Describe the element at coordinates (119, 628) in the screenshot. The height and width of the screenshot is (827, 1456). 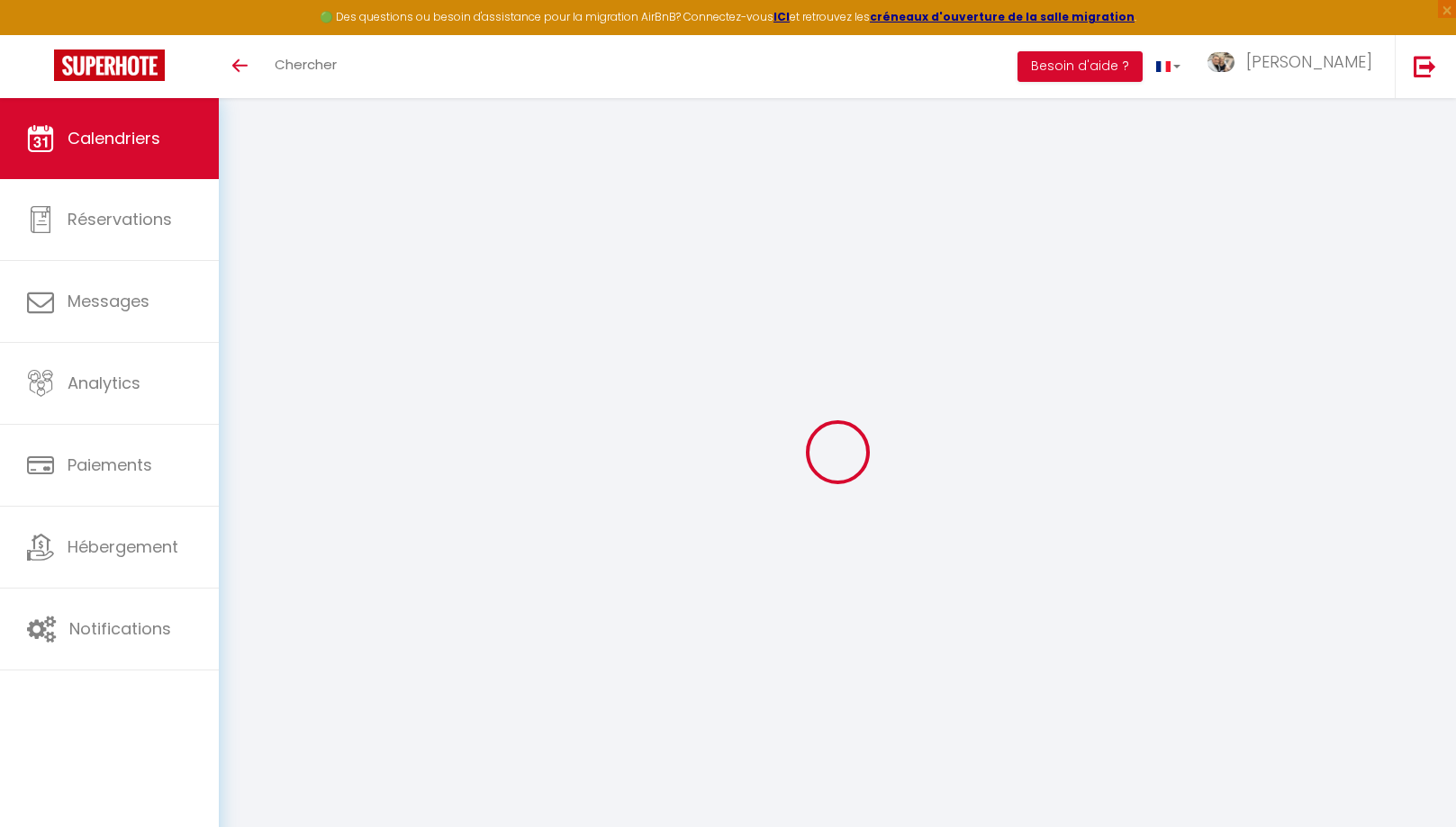
I see `span: Notifications` at that location.